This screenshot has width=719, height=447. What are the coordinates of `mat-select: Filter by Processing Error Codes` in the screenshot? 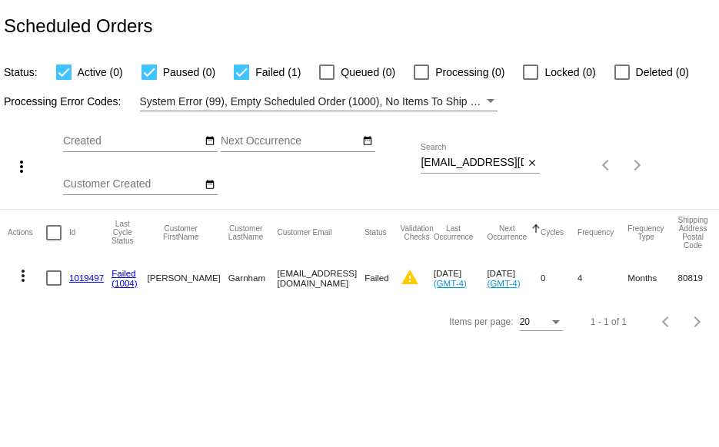 It's located at (318, 101).